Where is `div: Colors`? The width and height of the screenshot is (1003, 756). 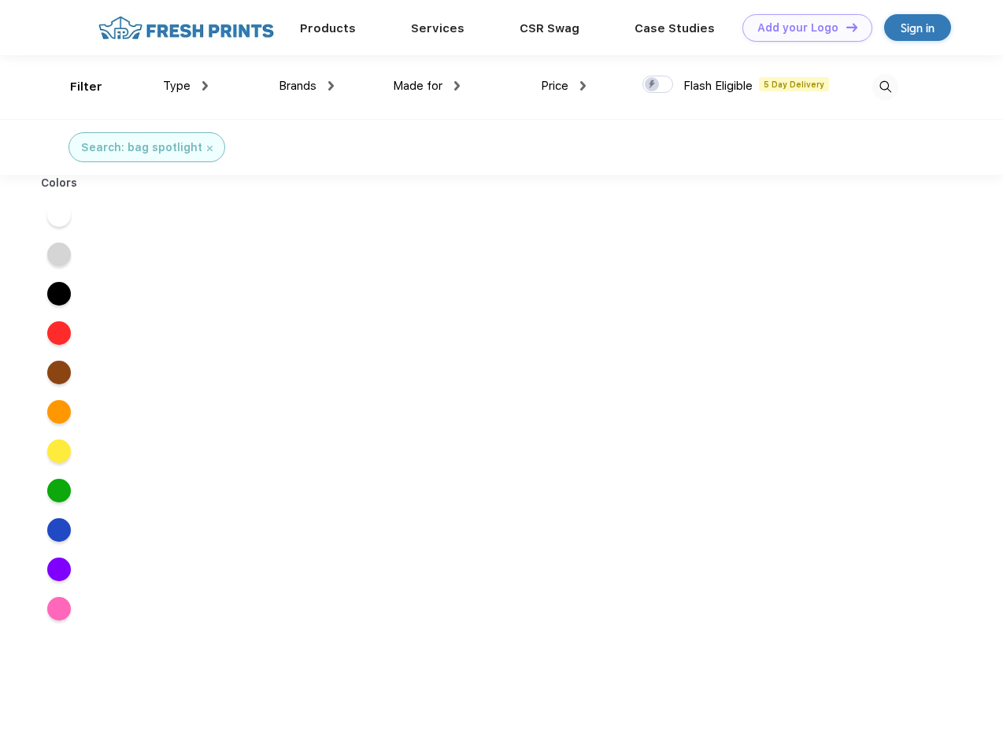
div: Colors is located at coordinates (59, 183).